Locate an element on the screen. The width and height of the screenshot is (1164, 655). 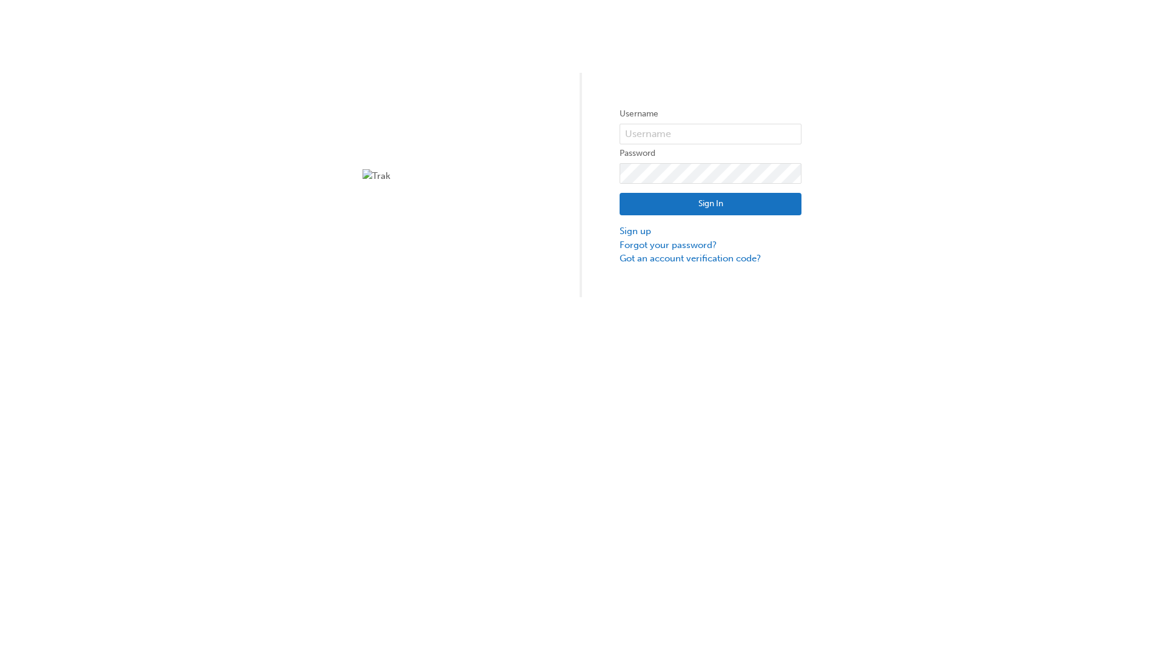
a: Got an account verification code? is located at coordinates (711, 258).